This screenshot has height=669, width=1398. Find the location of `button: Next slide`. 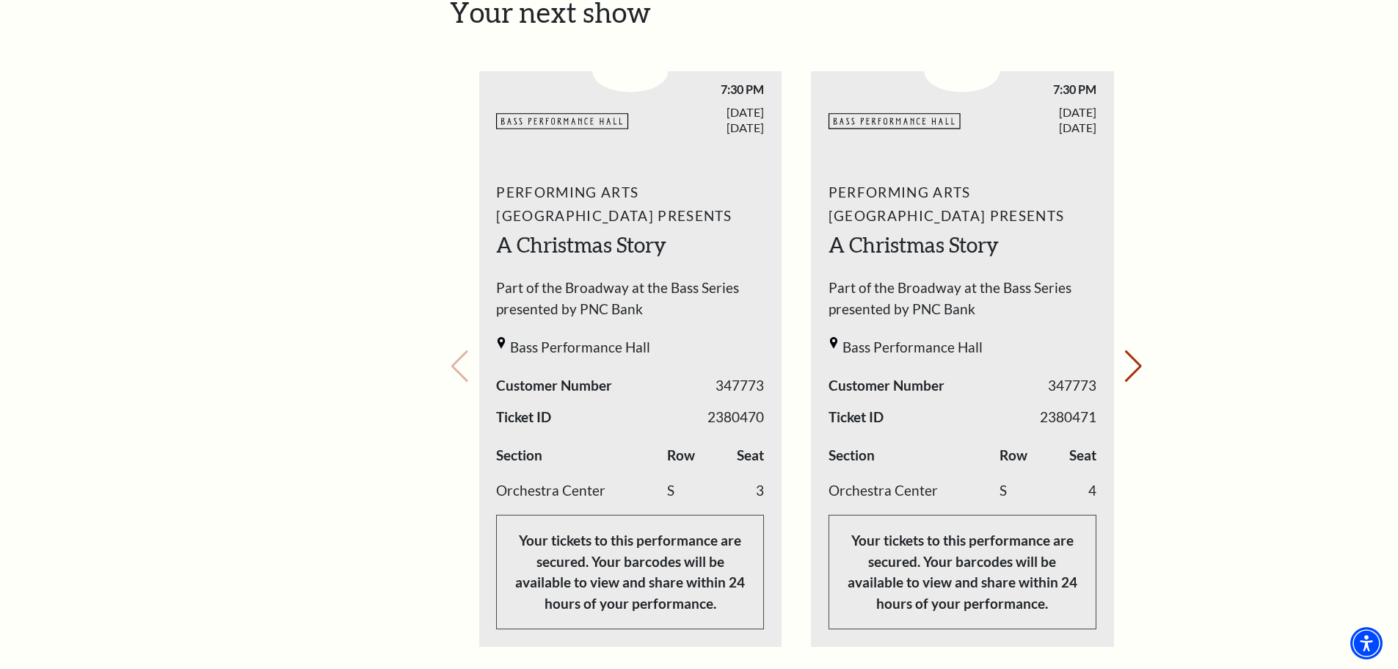

button: Next slide is located at coordinates (1133, 366).